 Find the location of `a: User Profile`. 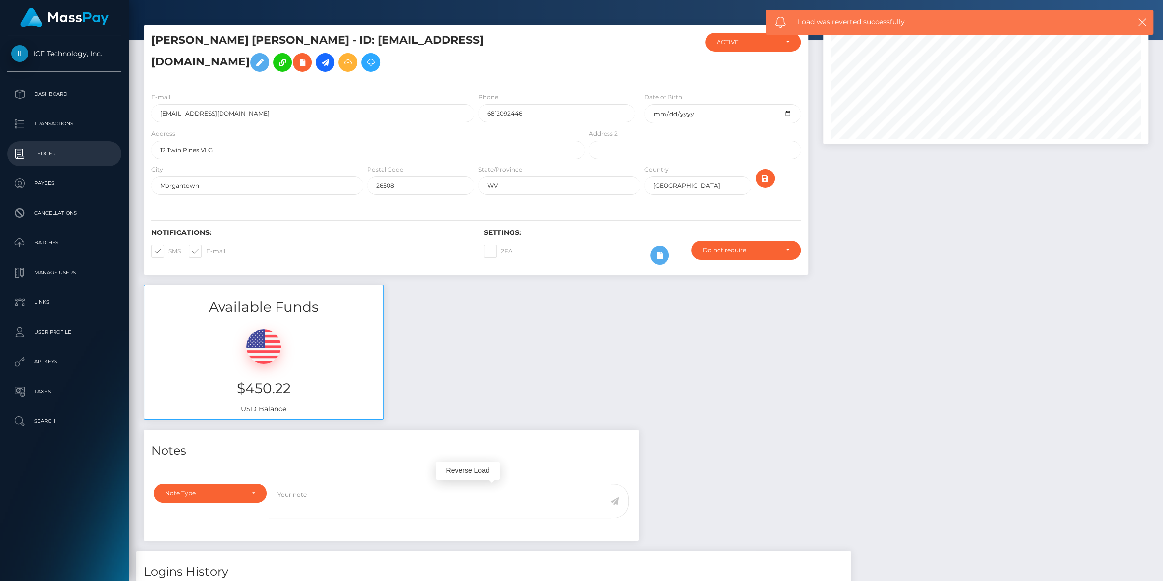

a: User Profile is located at coordinates (64, 332).